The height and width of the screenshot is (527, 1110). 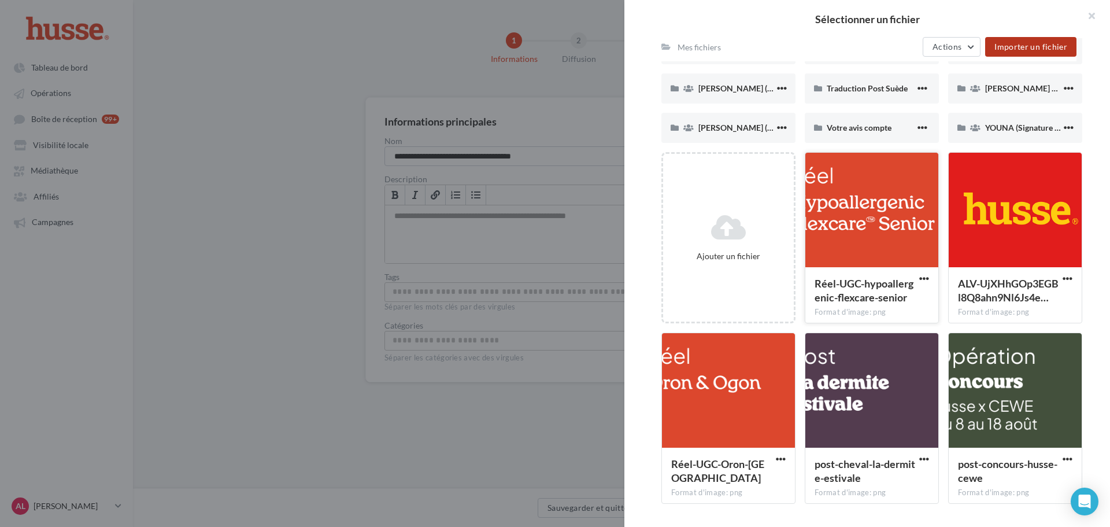 I want to click on span: post-concours-husse-cewe, so click(x=1008, y=471).